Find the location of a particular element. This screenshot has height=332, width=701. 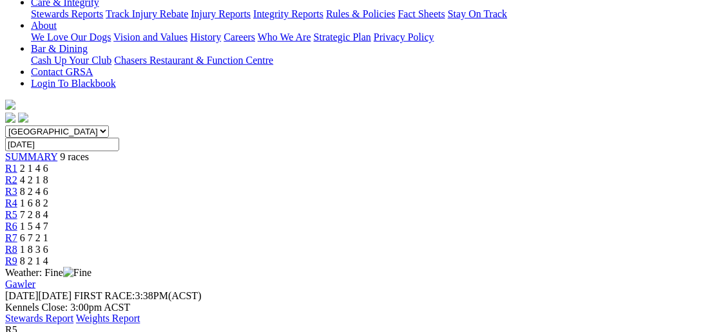

span: 6 7 2 1 is located at coordinates (34, 238).